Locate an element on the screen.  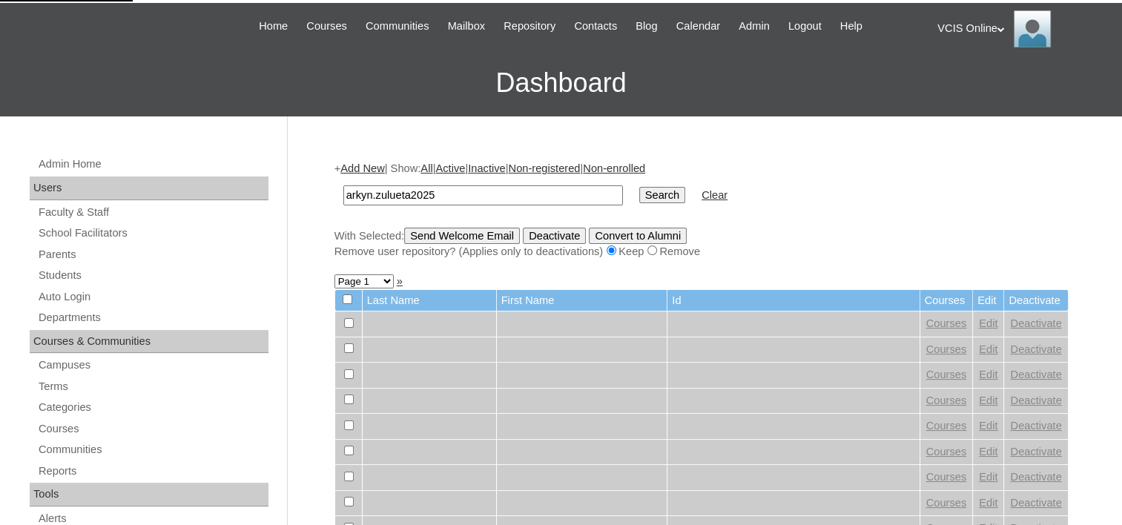
a: Active is located at coordinates (450, 168).